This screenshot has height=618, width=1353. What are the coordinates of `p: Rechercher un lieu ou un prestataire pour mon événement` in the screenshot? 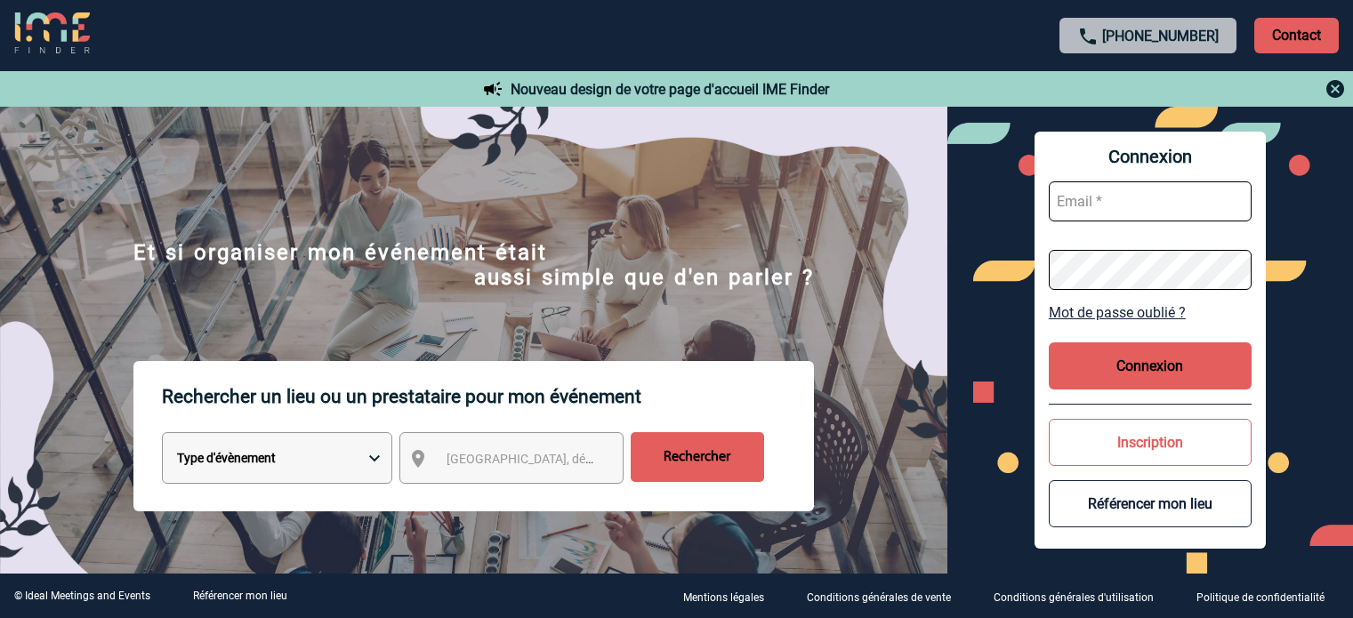 It's located at (487, 397).